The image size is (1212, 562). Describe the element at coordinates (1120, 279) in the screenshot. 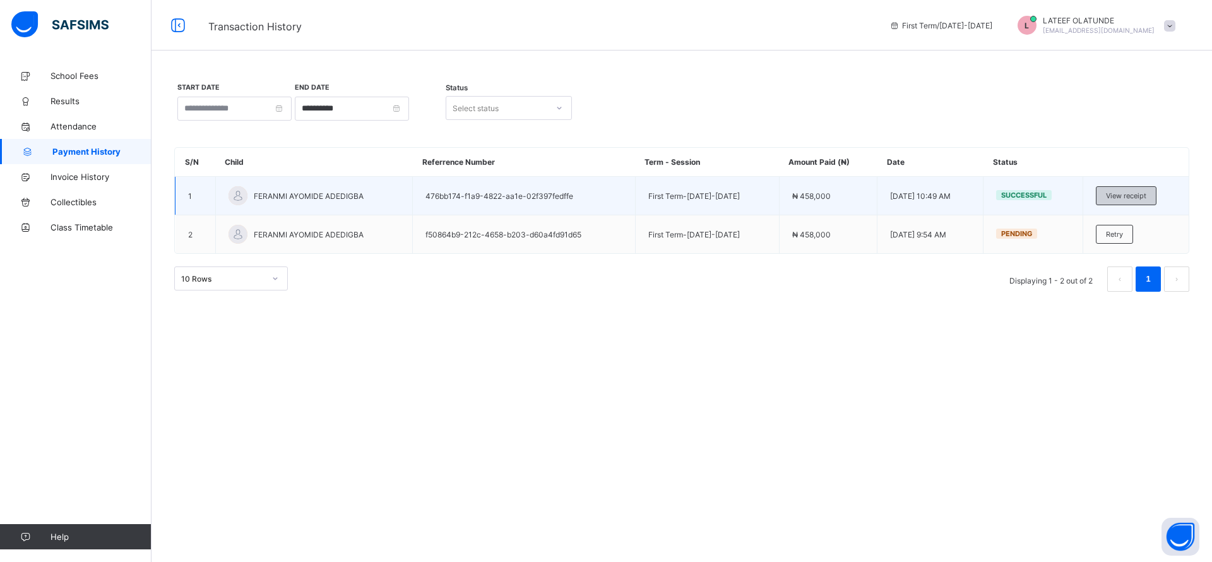

I see `li: 上一页` at that location.